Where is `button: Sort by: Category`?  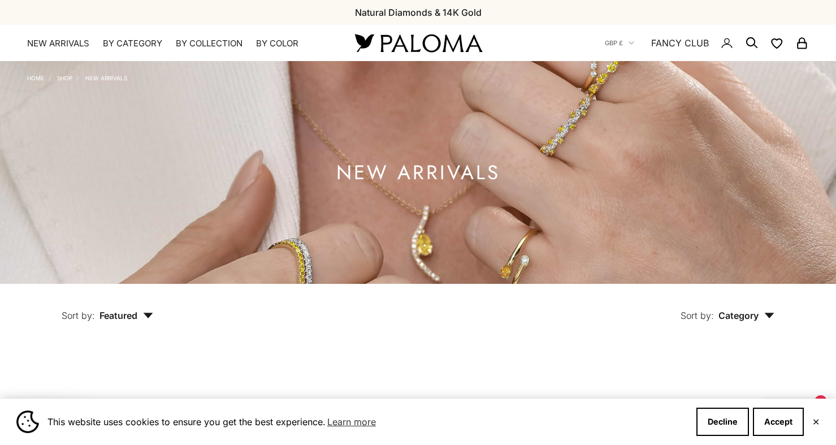 button: Sort by: Category is located at coordinates (727, 307).